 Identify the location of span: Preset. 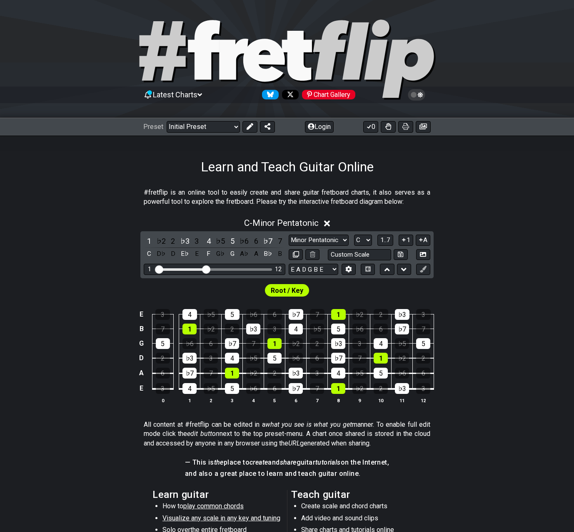
(153, 127).